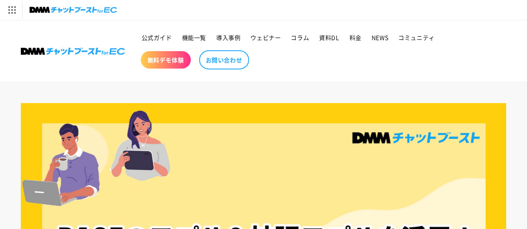 This screenshot has width=527, height=229. I want to click on span: 機能一覧, so click(194, 37).